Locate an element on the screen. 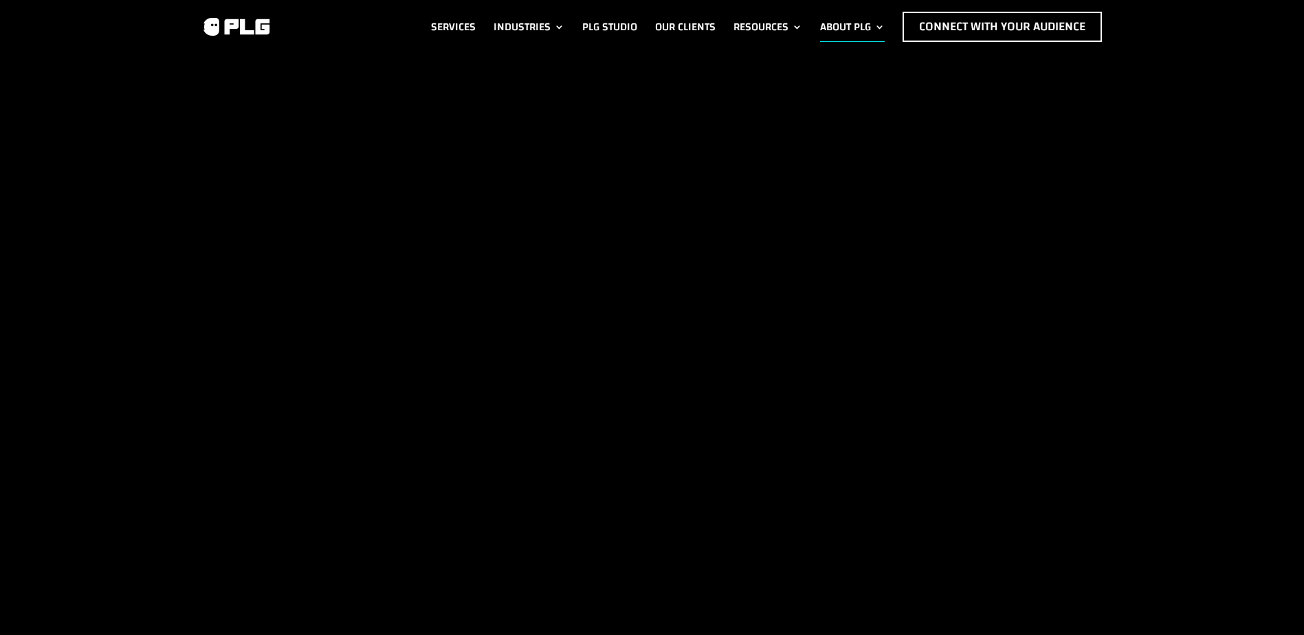 This screenshot has height=635, width=1304. a: Resources is located at coordinates (768, 27).